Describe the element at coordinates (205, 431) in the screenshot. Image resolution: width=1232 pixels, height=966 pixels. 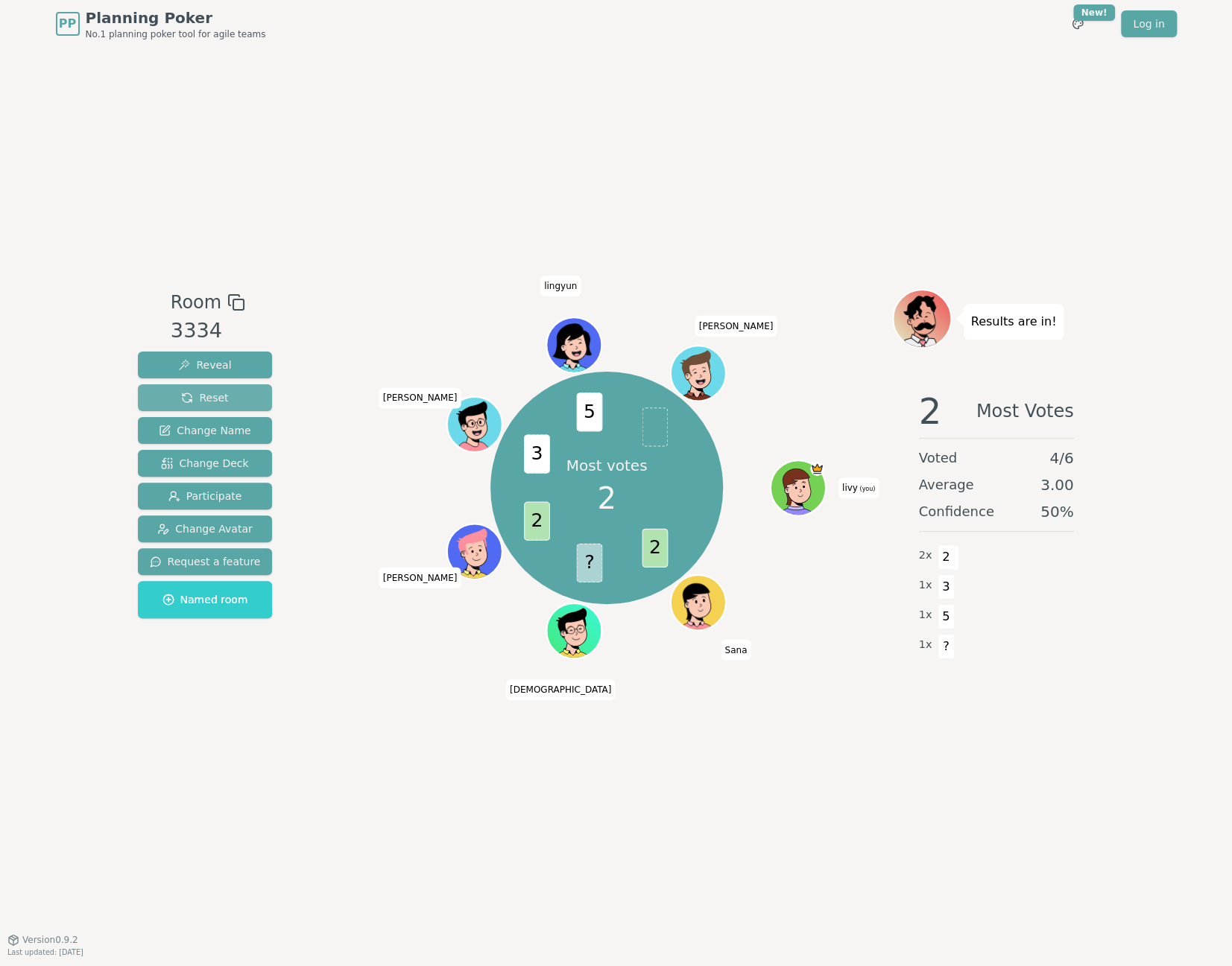
I see `button: Change Name` at that location.